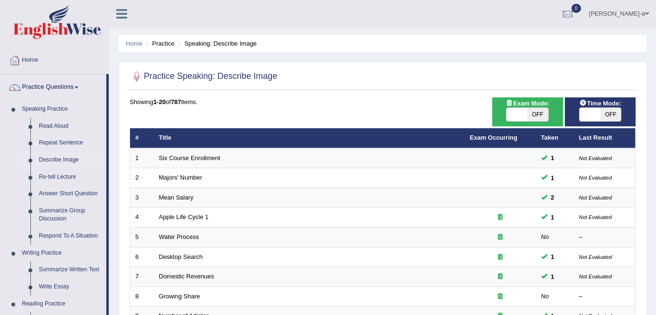 This screenshot has height=315, width=656. Describe the element at coordinates (142, 296) in the screenshot. I see `td: 8` at that location.